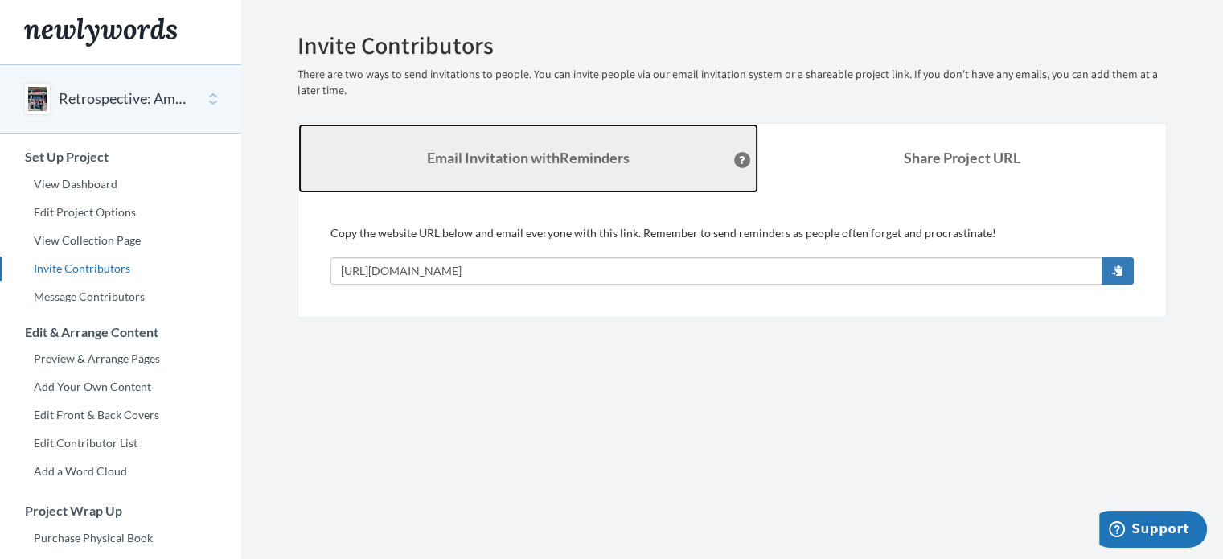  What do you see at coordinates (962, 158) in the screenshot?
I see `b: Share Project URL` at bounding box center [962, 158].